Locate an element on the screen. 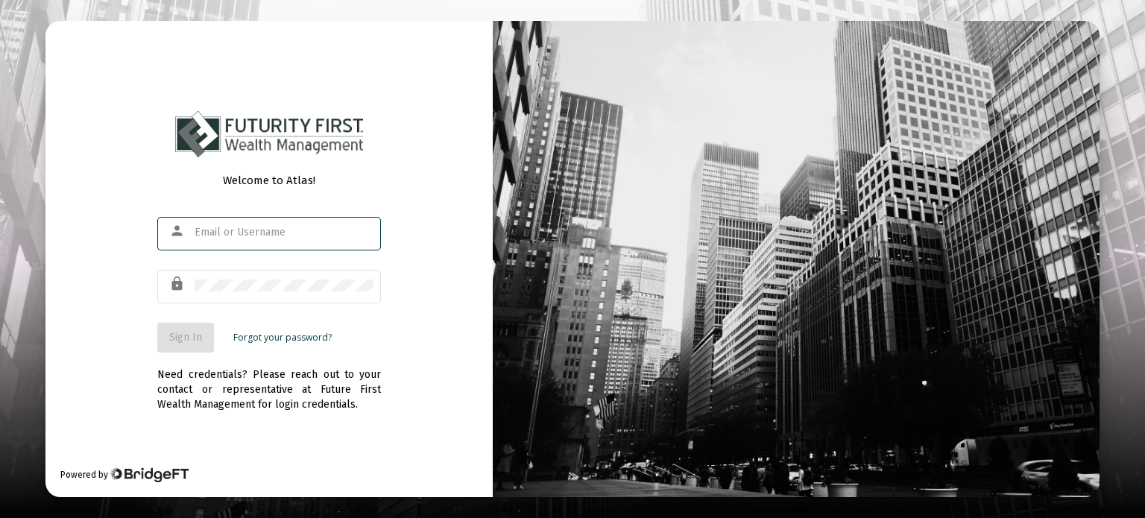  div: Welcome to Atlas! is located at coordinates (269, 180).